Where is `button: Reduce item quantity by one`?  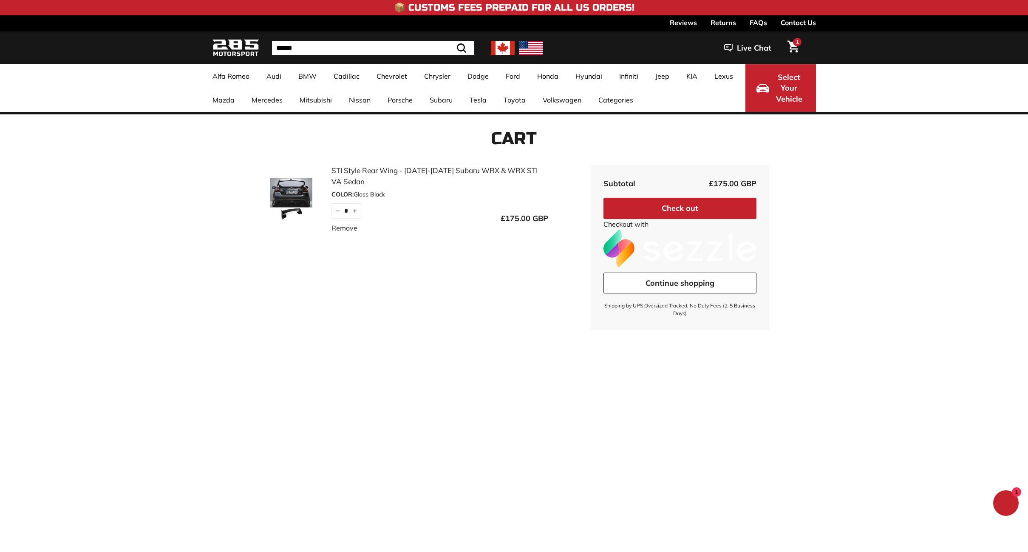 button: Reduce item quantity by one is located at coordinates (338, 211).